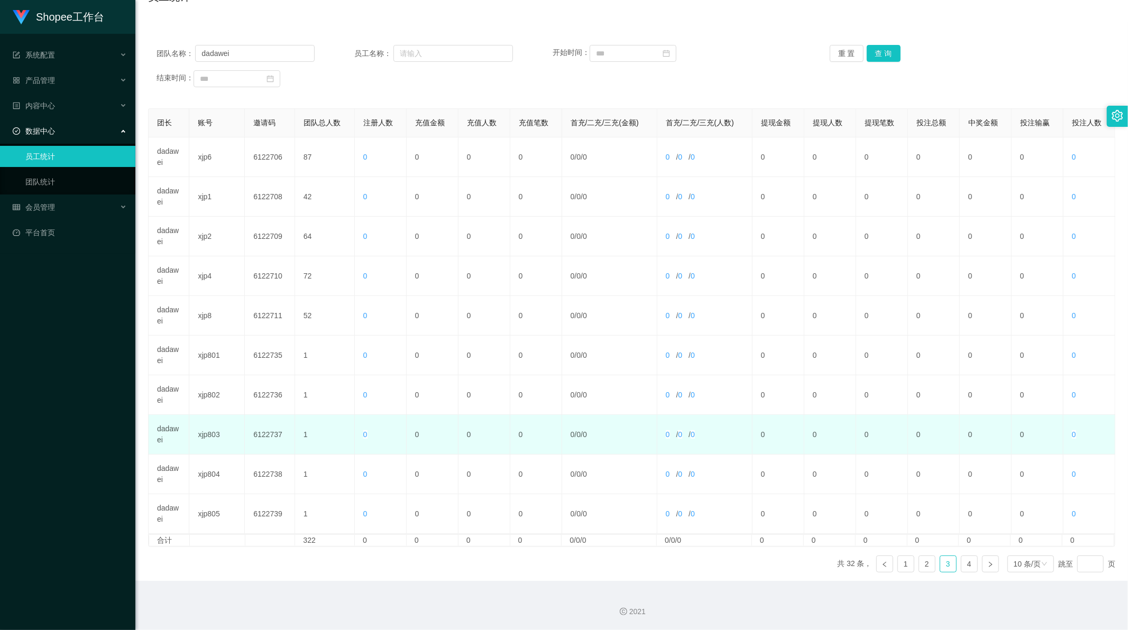 The width and height of the screenshot is (1128, 630). What do you see at coordinates (776, 123) in the screenshot?
I see `span: 提现金额` at bounding box center [776, 123].